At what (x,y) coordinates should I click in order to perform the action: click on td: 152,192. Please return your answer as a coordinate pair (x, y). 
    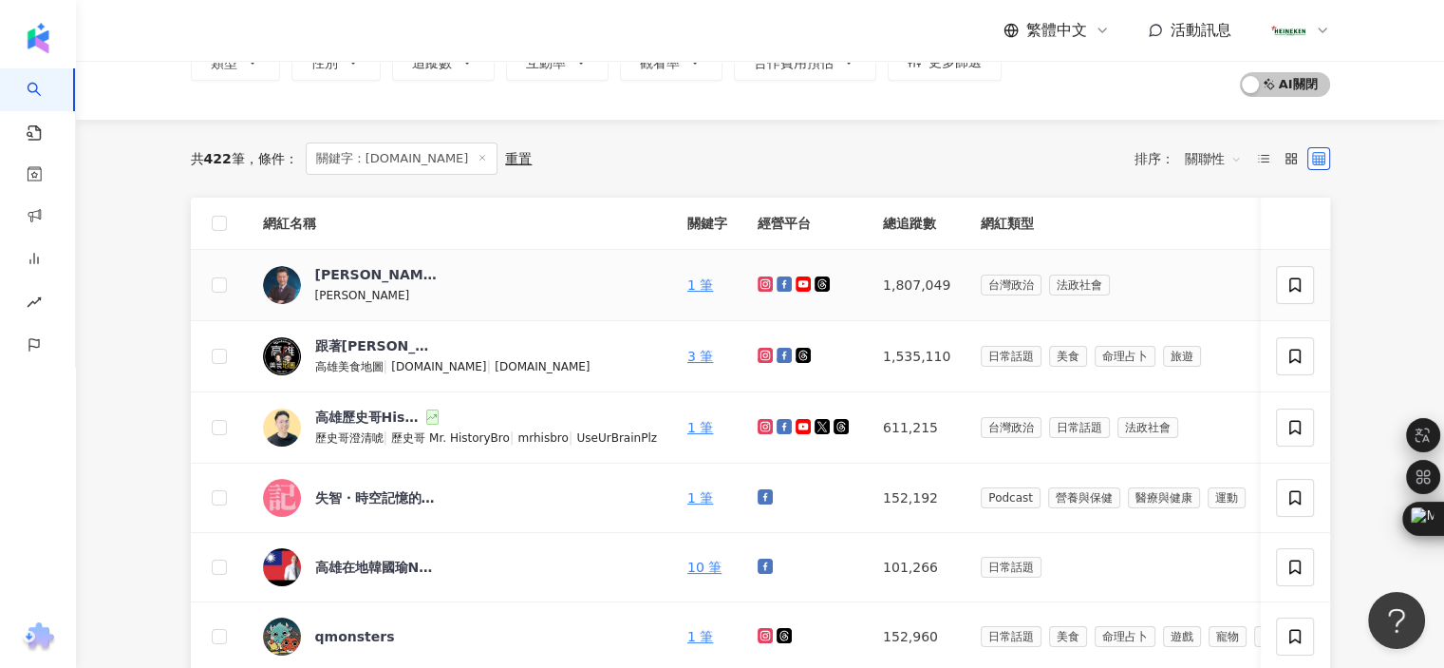
    Looking at the image, I should click on (916, 498).